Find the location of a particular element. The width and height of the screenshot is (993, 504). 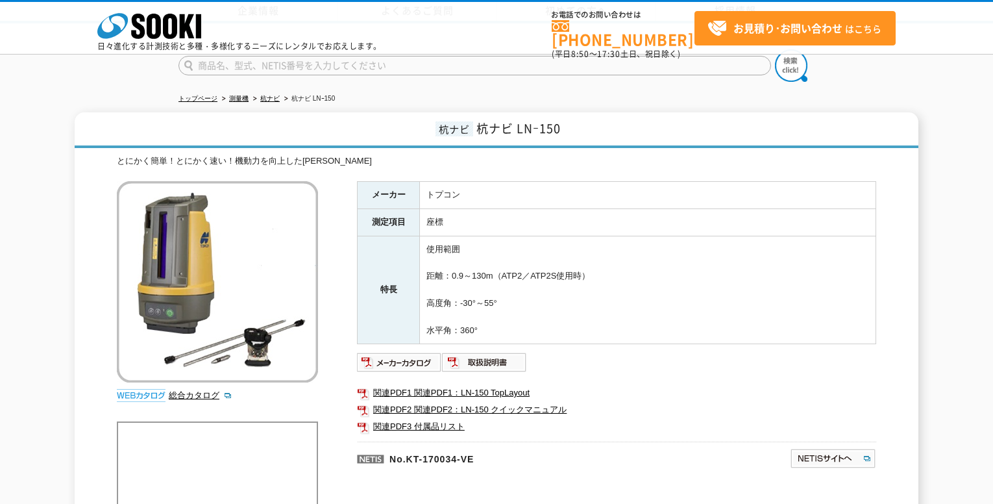

span: お電話でのお問い合わせは is located at coordinates (623, 15).